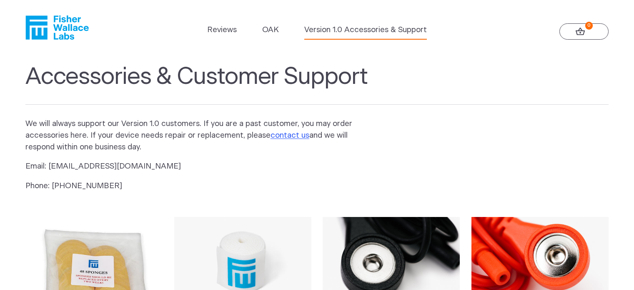 The image size is (634, 290). Describe the element at coordinates (57, 28) in the screenshot. I see `a: Fisher Wallace` at that location.